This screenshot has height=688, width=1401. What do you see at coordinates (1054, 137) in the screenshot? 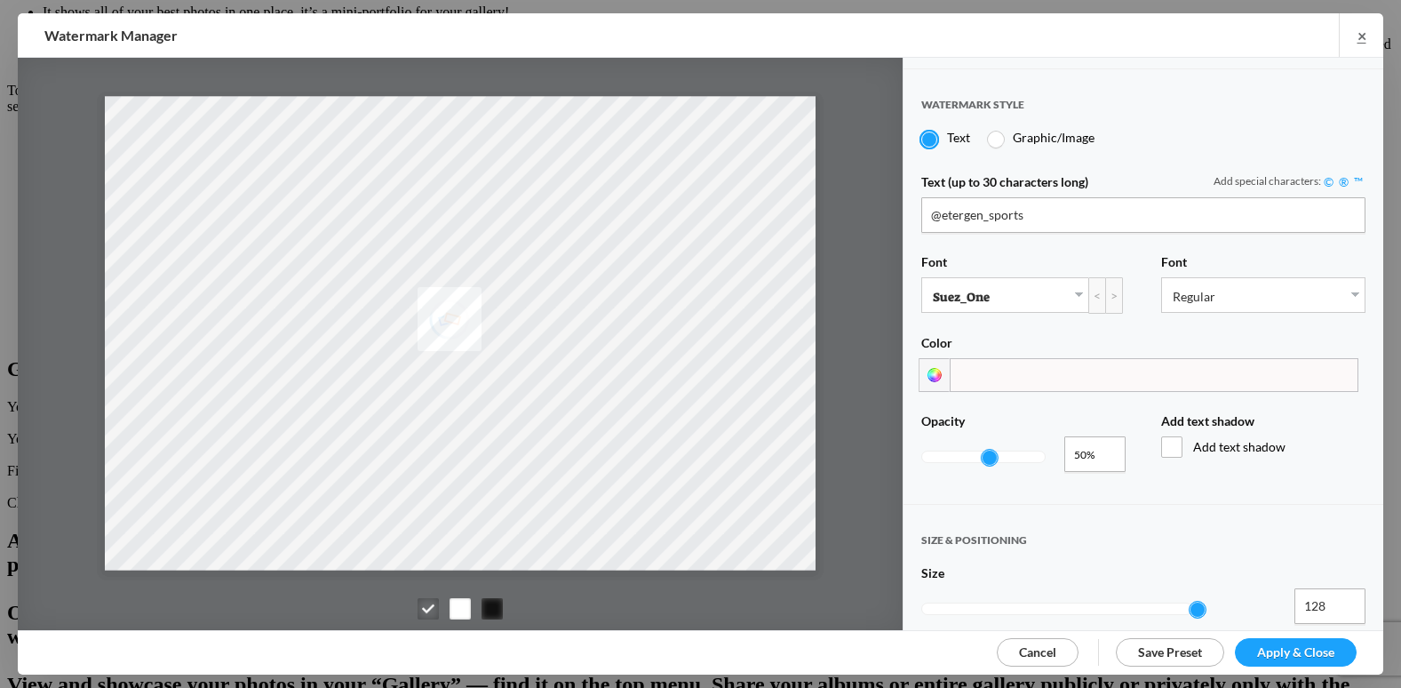
I see `span: Graphic/Image` at bounding box center [1054, 137].